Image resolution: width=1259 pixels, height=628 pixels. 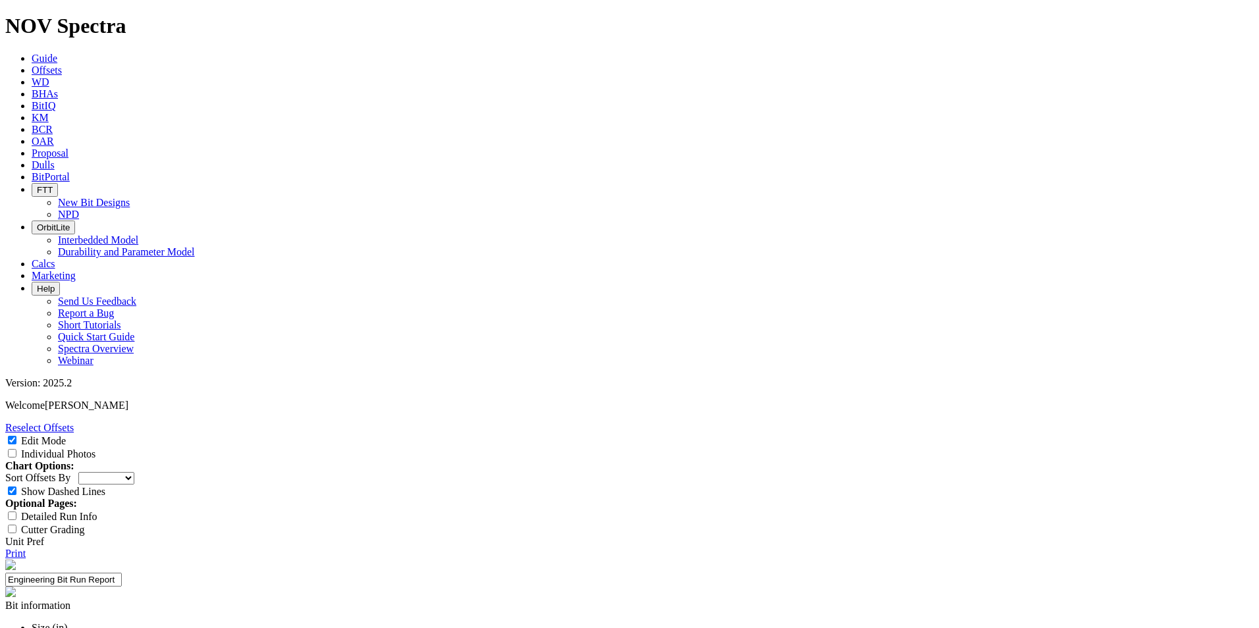 What do you see at coordinates (45, 288) in the screenshot?
I see `button: Help` at bounding box center [45, 288].